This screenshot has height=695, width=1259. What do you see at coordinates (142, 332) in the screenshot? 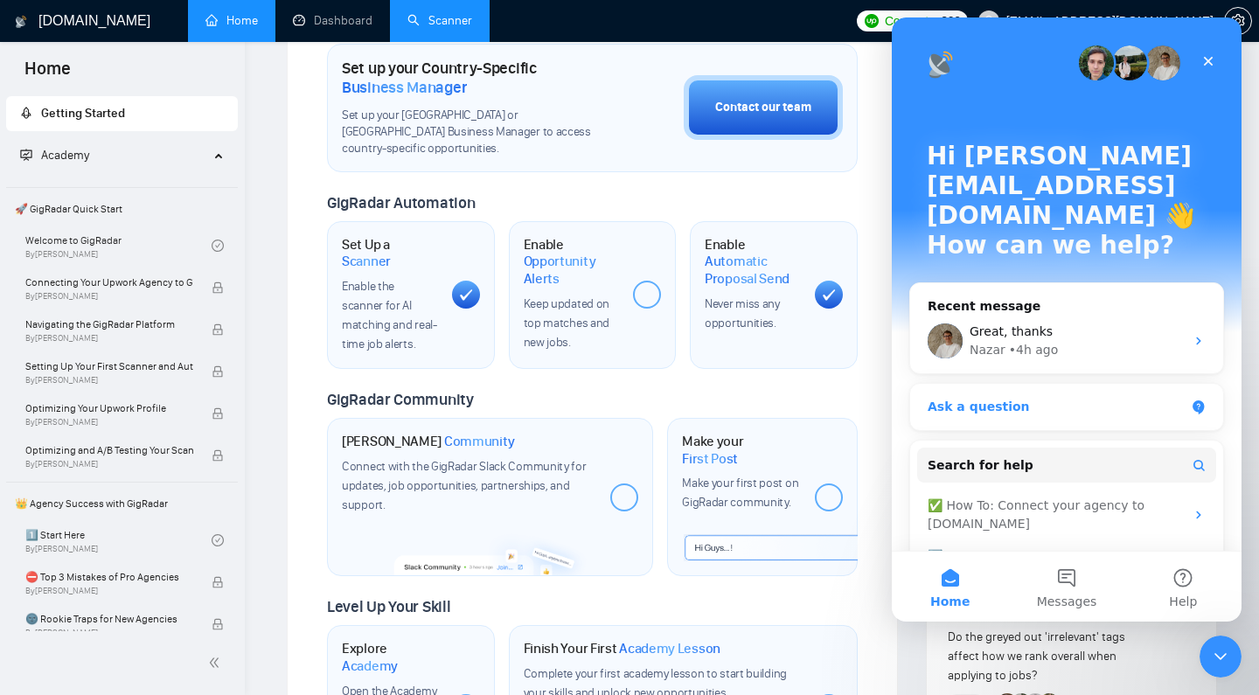
I see `div: • 4h ago` at bounding box center [142, 332].